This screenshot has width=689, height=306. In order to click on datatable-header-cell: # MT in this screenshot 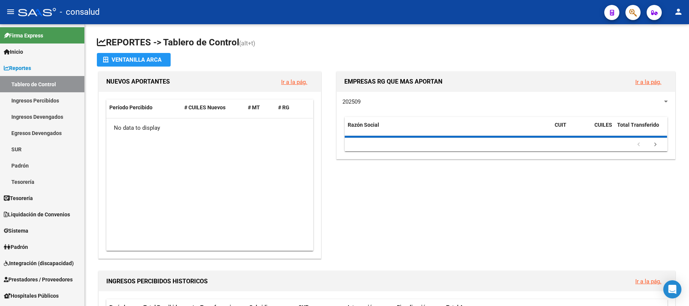, I will do `click(260, 107)`.